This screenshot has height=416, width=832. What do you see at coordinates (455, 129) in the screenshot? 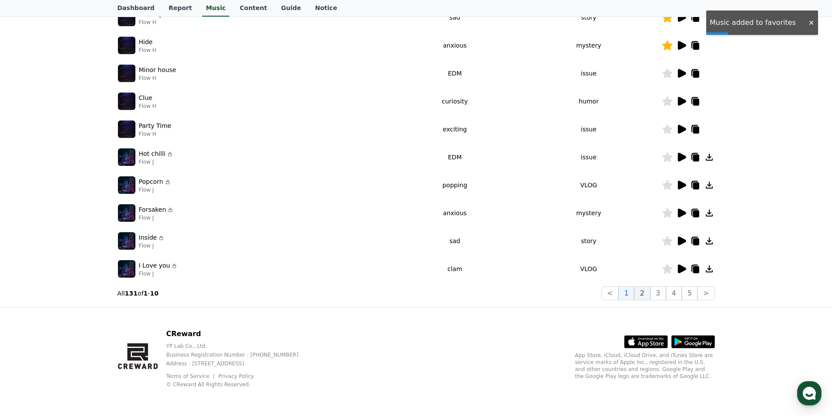
I see `td: exciting` at bounding box center [455, 129].